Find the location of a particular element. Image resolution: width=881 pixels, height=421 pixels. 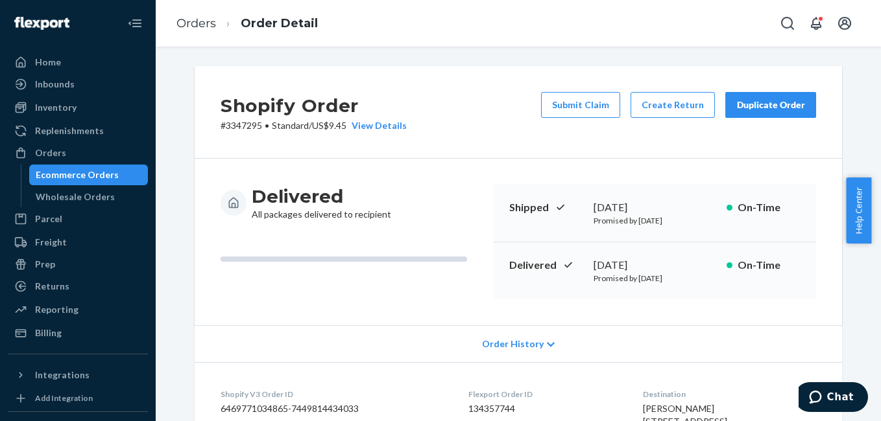

h3: Delivered is located at coordinates (321, 196).